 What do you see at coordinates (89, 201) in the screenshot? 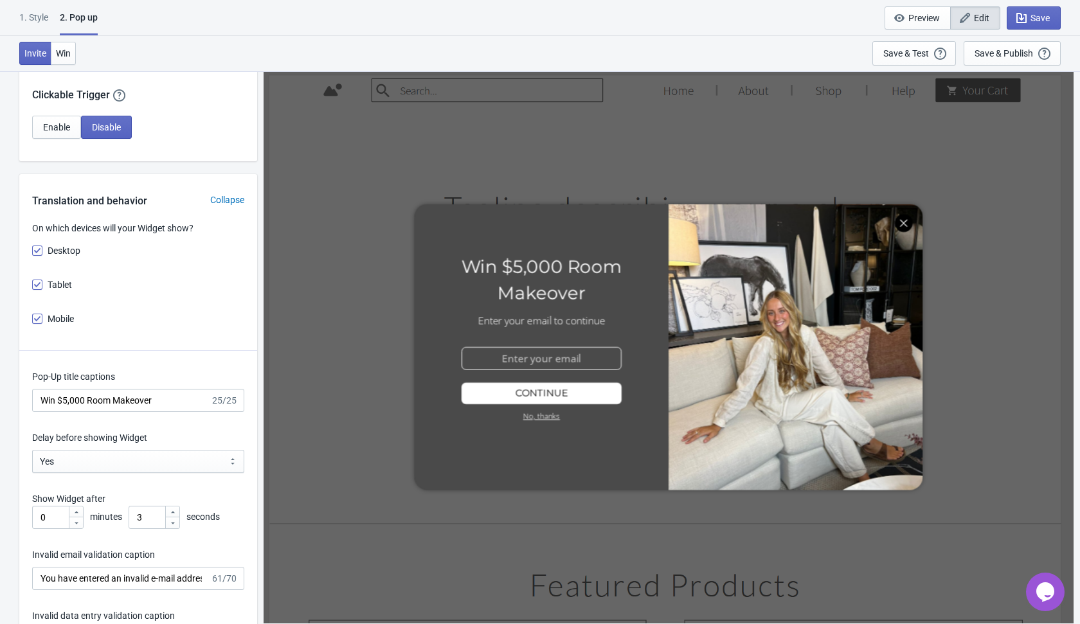
I see `div: Translation and behavior` at bounding box center [89, 201].